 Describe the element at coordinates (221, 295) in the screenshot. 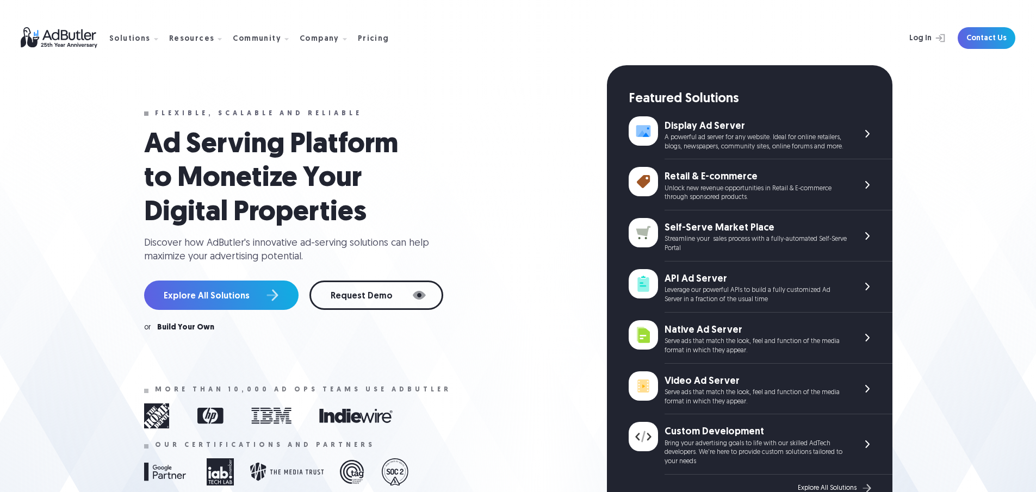

I see `a: Explore All Solutions` at that location.